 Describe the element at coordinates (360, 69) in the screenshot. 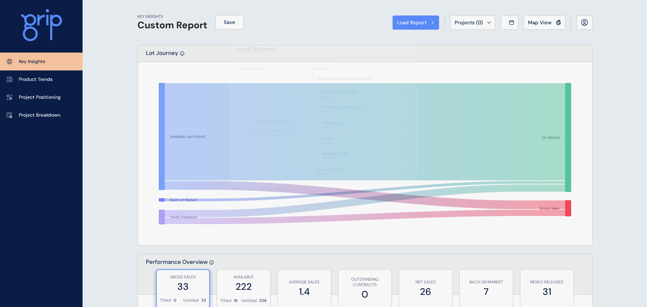

I see `h4: SUBREGIONS` at that location.